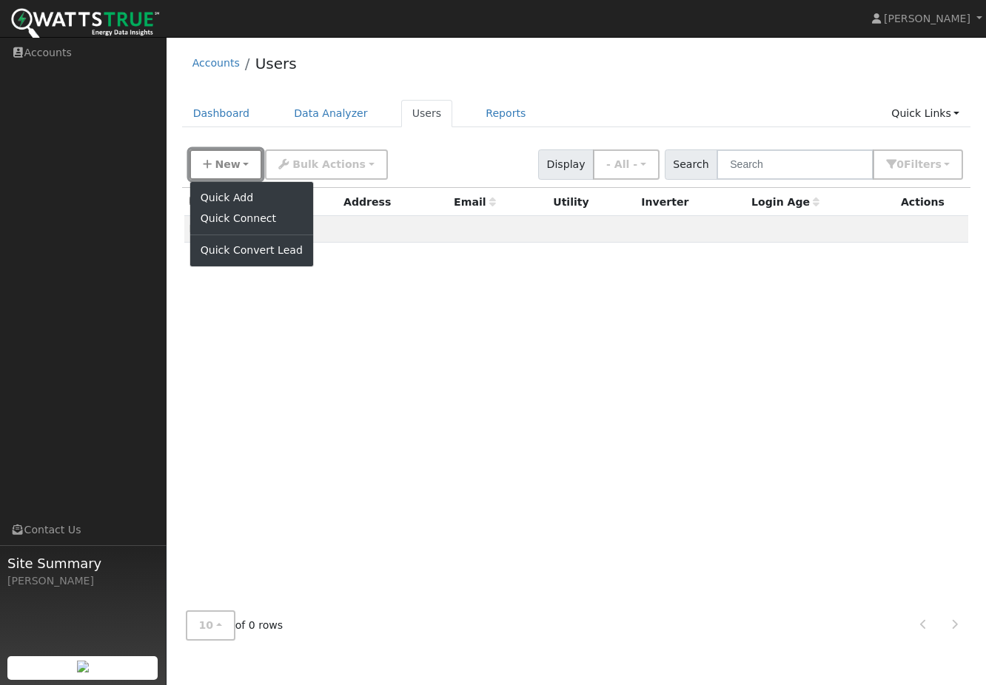 This screenshot has width=986, height=685. What do you see at coordinates (932, 202) in the screenshot?
I see `div: Actions` at bounding box center [932, 202].